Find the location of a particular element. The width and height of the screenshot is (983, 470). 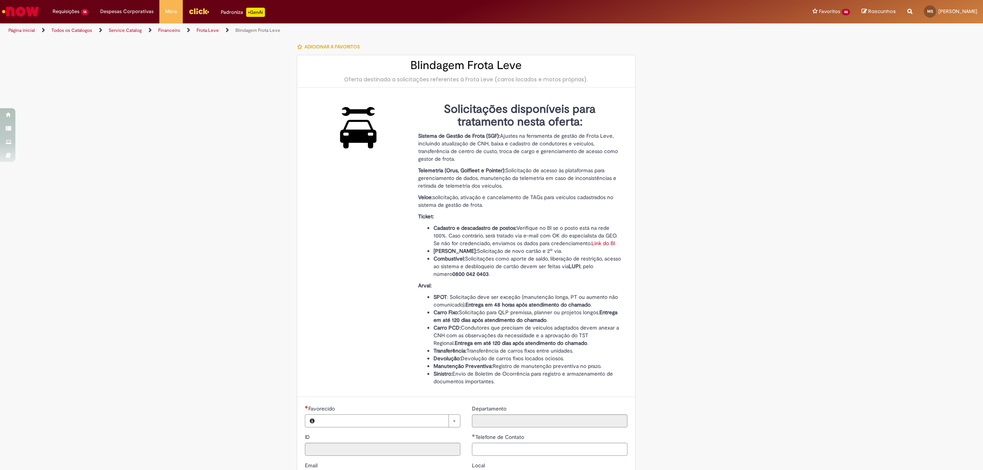

p: +GenAi is located at coordinates (255, 12).